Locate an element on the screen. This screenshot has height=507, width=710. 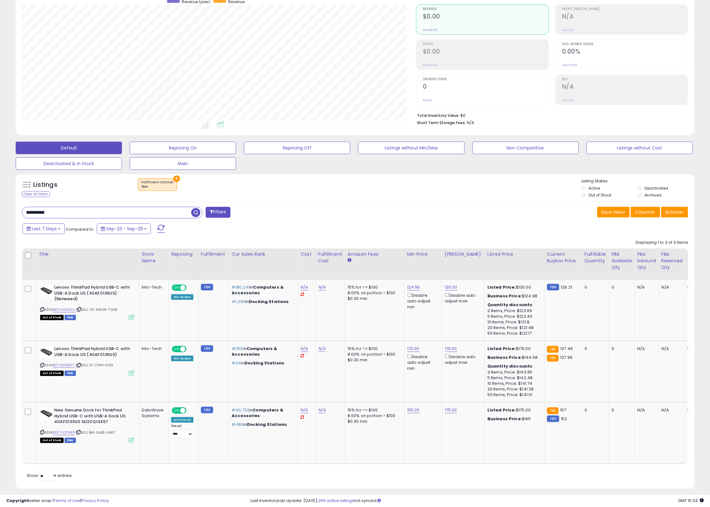
div: 2 Items, Price: $143.95 is located at coordinates (514, 372).